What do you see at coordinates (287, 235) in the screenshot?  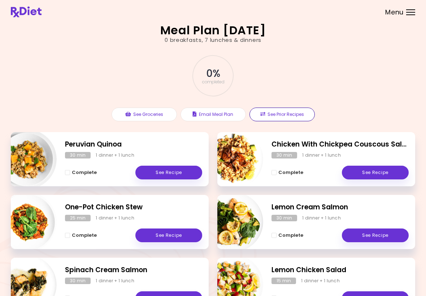 I see `button: Complete - Lemon Cream Salmon` at bounding box center [287, 235].